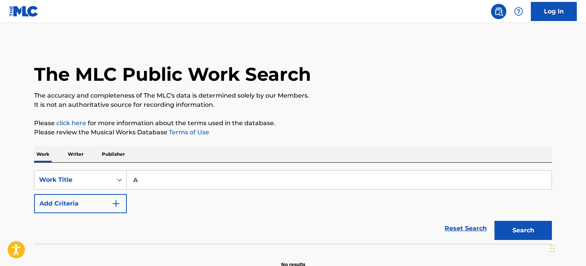  What do you see at coordinates (293, 123) in the screenshot?
I see `p: Please for more information about the terms used in the database.` at bounding box center [293, 123].